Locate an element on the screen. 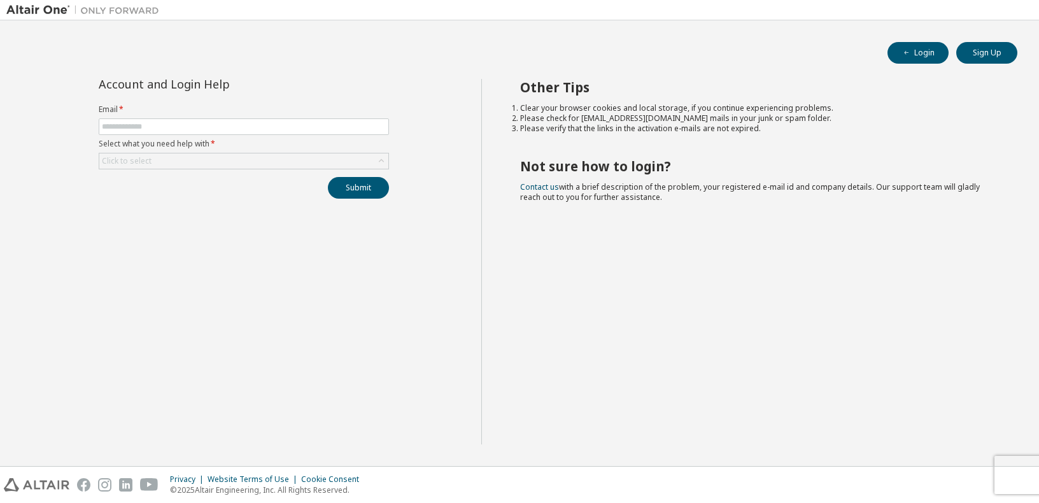 This screenshot has width=1039, height=503. div: Privacy is located at coordinates (188, 479).